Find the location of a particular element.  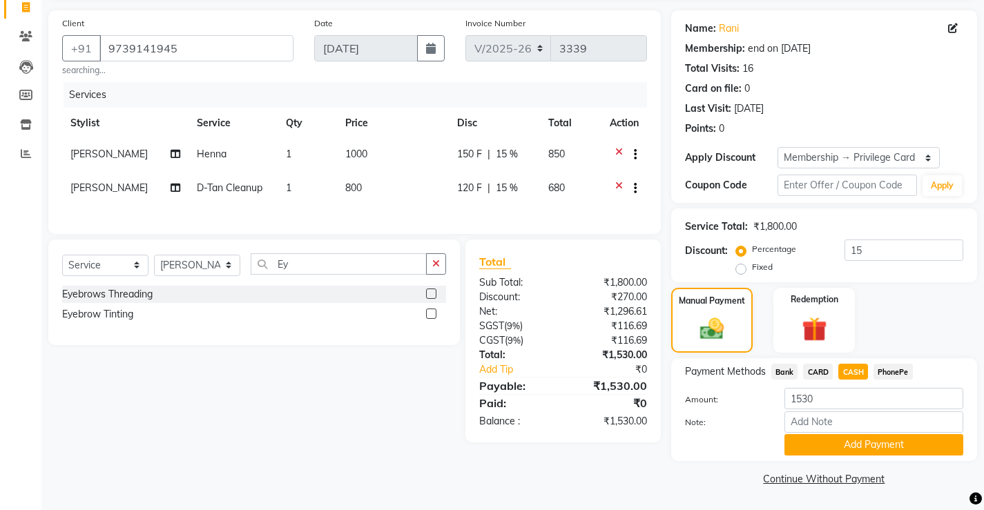

div: Eyebrow Tinting is located at coordinates (97, 314).